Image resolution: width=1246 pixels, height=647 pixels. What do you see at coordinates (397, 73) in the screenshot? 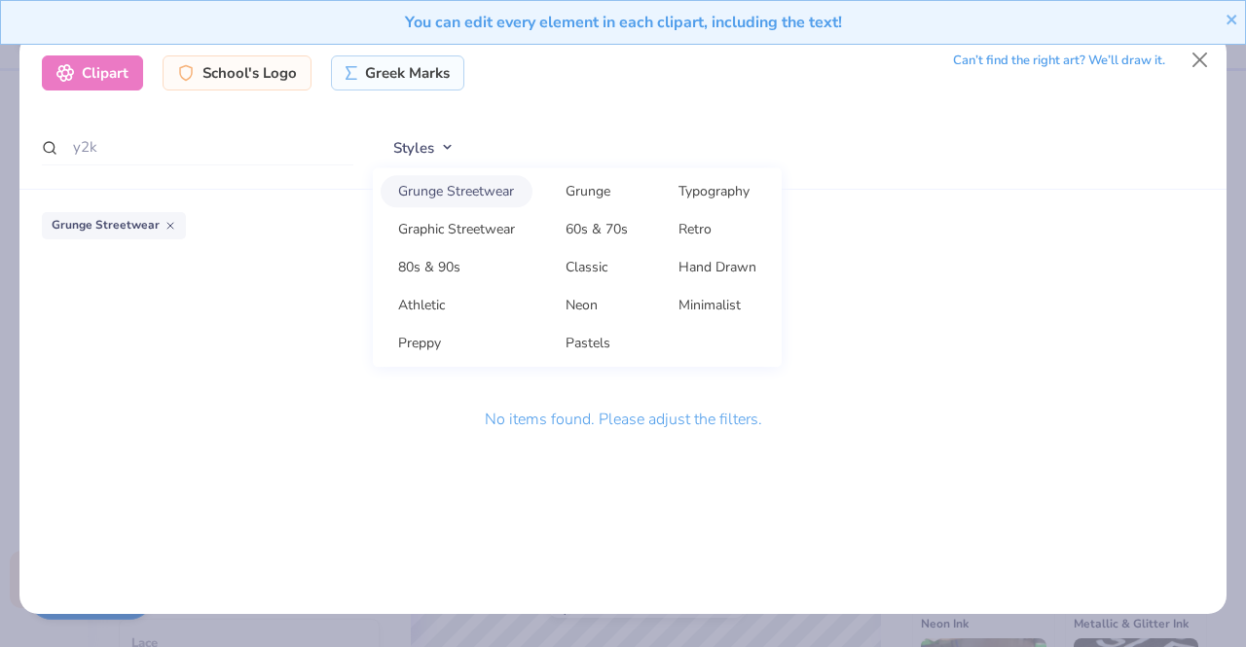
I see `div: Greek Marks` at bounding box center [397, 73].